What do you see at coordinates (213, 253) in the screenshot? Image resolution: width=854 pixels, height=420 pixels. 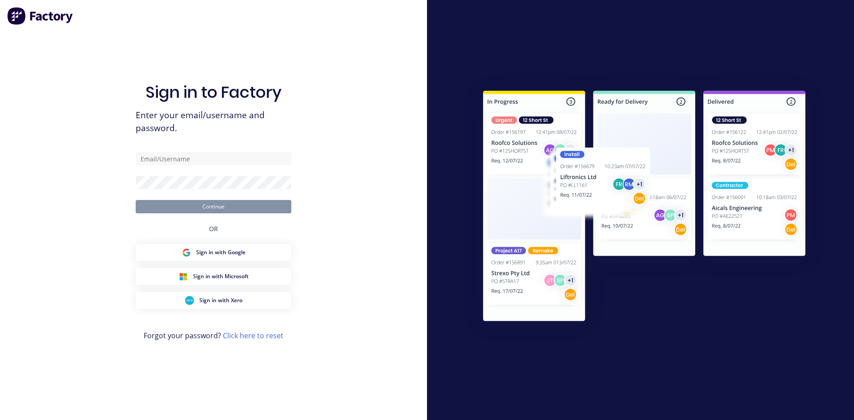 I see `button: Google Sign inSign in with Google` at bounding box center [213, 253].